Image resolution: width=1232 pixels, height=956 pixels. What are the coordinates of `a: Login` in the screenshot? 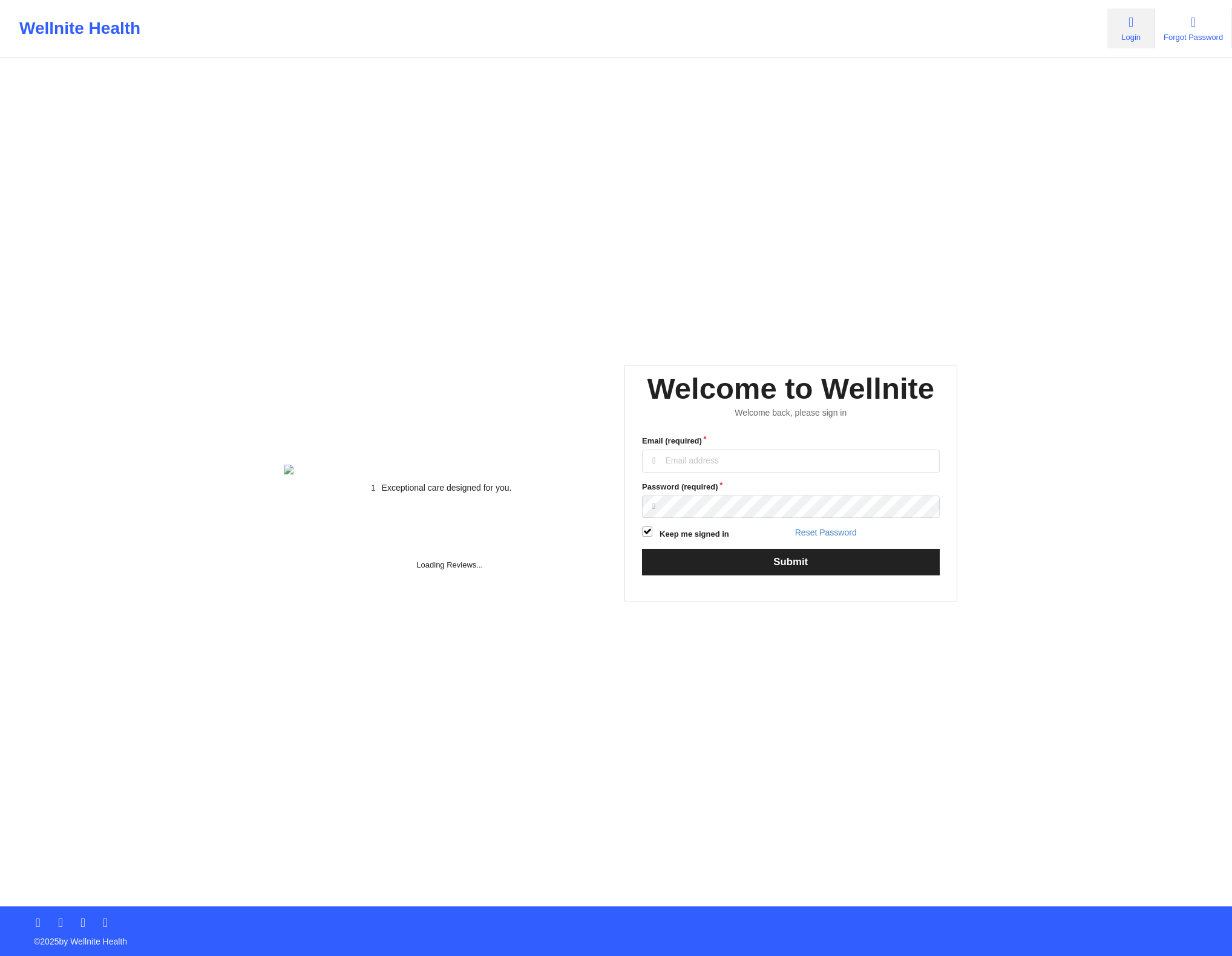 It's located at (1130, 28).